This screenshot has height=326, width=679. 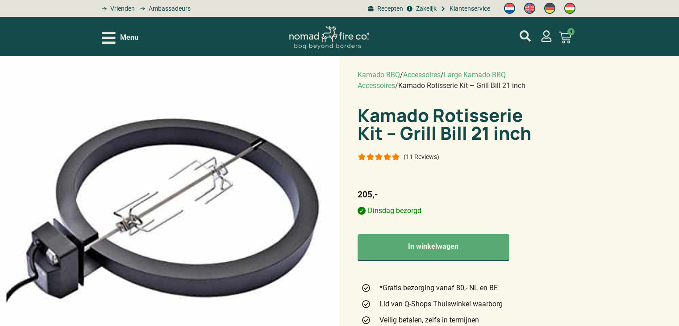 I want to click on a: Switch to Duits, so click(x=549, y=8).